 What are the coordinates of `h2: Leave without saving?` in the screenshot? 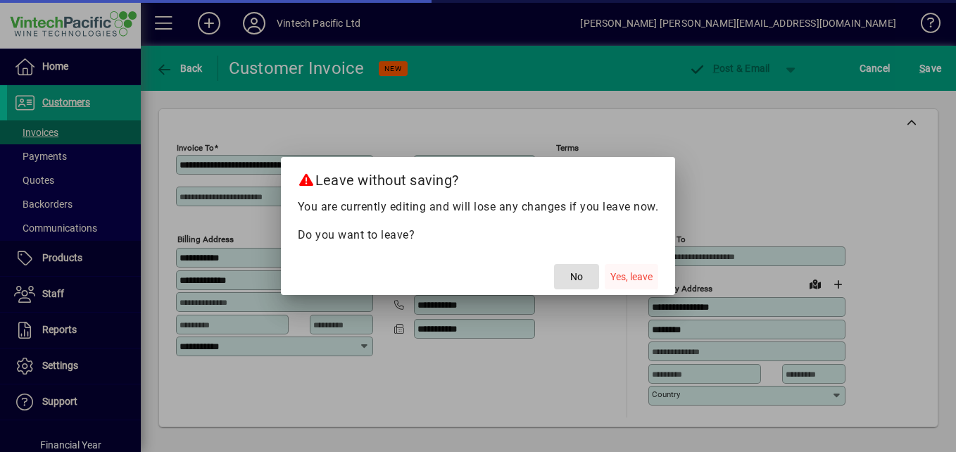 It's located at (478, 177).